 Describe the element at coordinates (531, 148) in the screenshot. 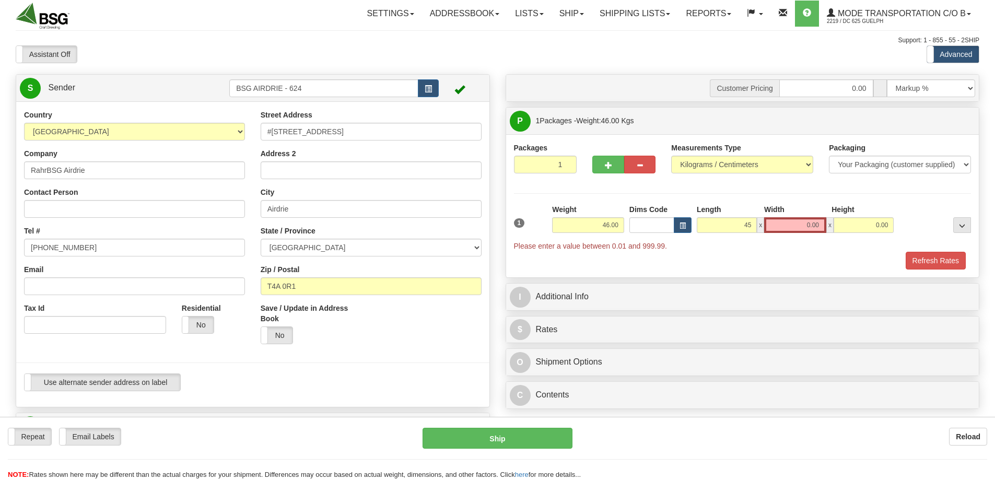

I see `label: Packages` at that location.